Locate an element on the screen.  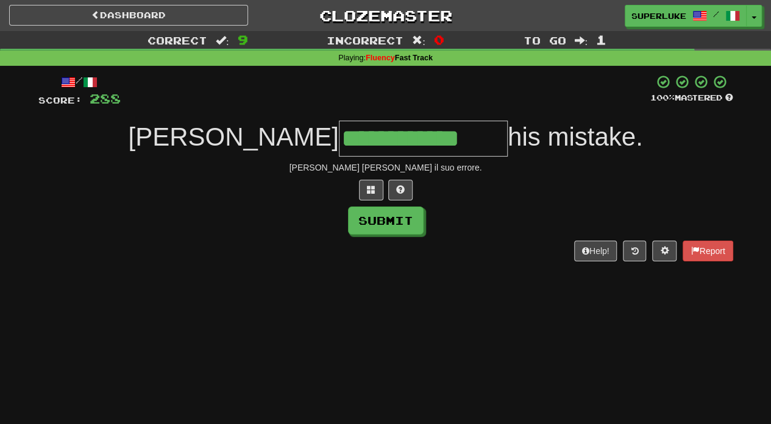
span: Incorrect is located at coordinates (365, 40).